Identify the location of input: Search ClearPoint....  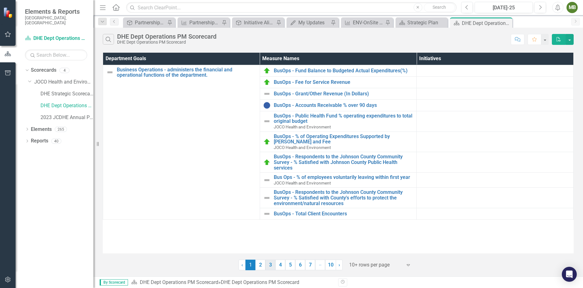
(291, 7).